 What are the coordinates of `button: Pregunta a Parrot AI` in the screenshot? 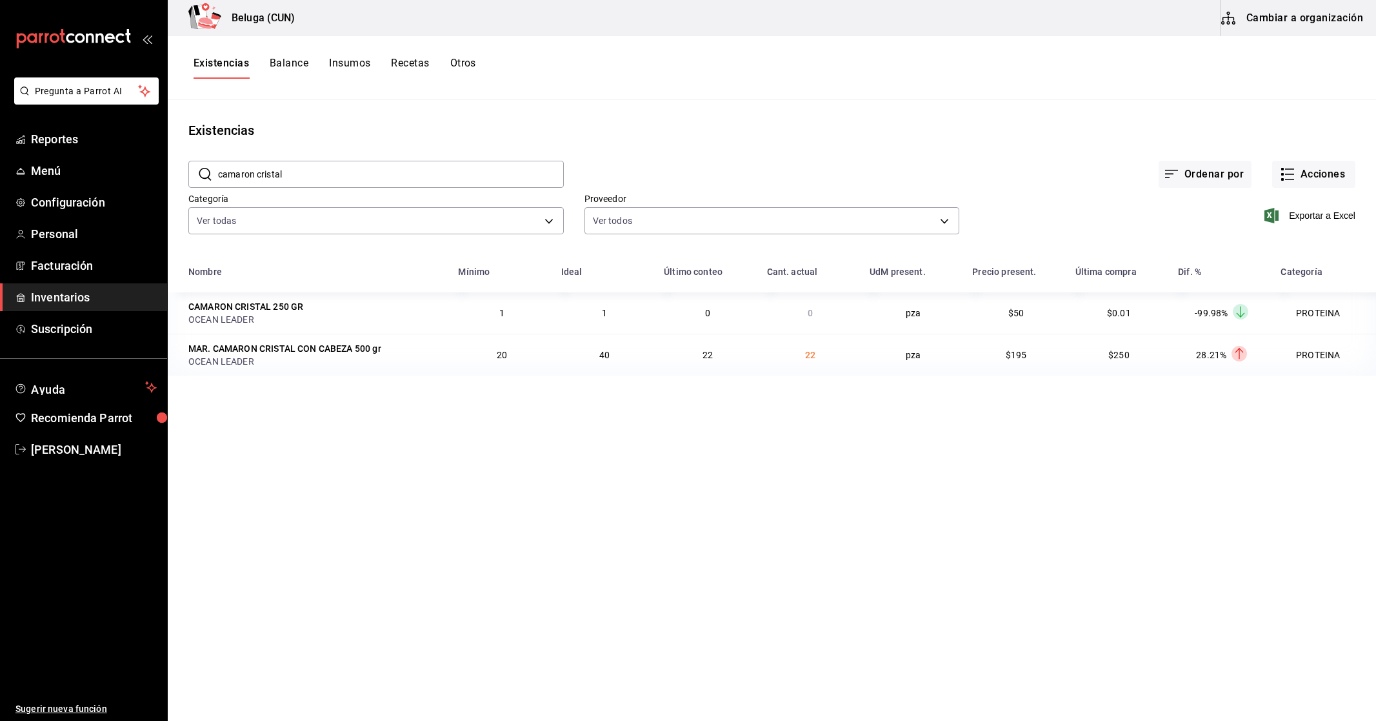 It's located at (86, 91).